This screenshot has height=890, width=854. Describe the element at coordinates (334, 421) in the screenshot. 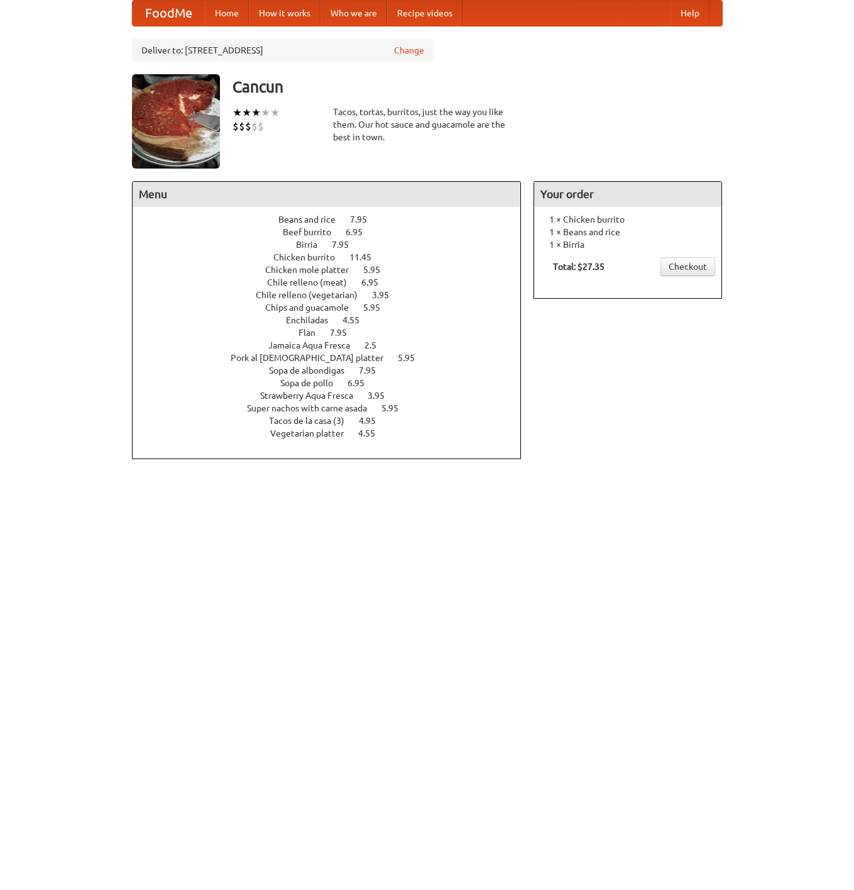

I see `a: Tacos de la casa (3) 4.95` at that location.